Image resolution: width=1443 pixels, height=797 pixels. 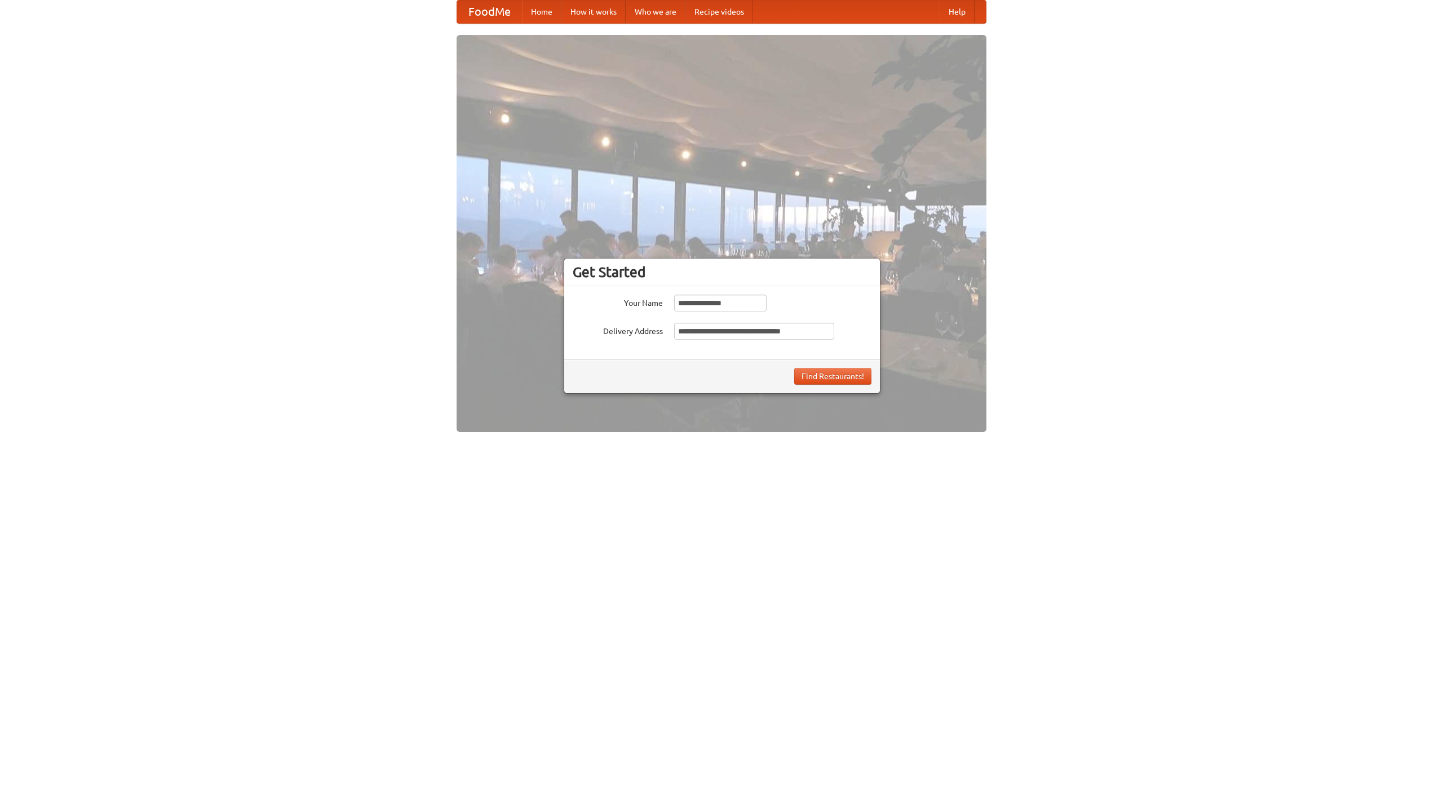 I want to click on label: Delivery Address, so click(x=618, y=330).